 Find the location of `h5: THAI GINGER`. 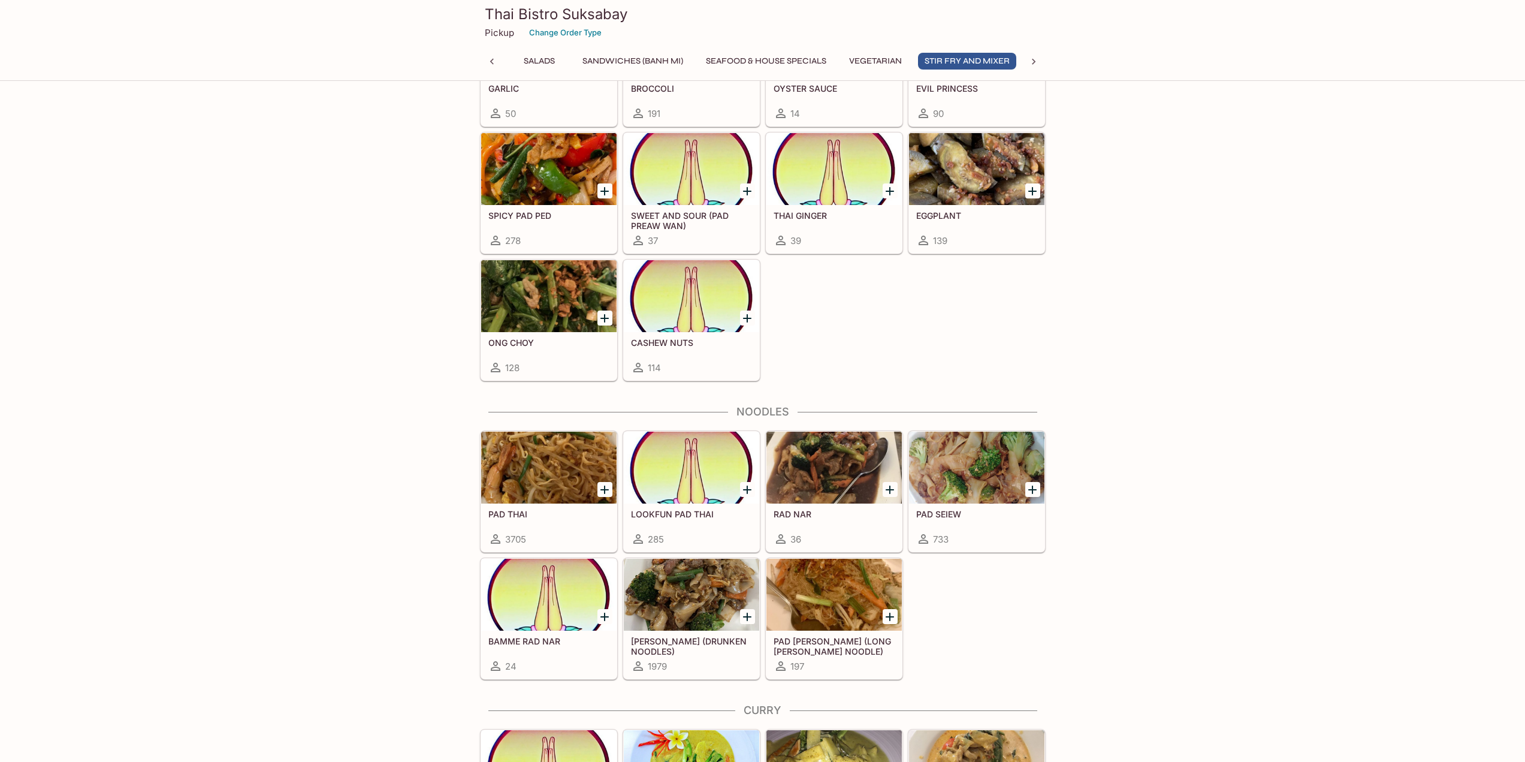

h5: THAI GINGER is located at coordinates (834, 215).